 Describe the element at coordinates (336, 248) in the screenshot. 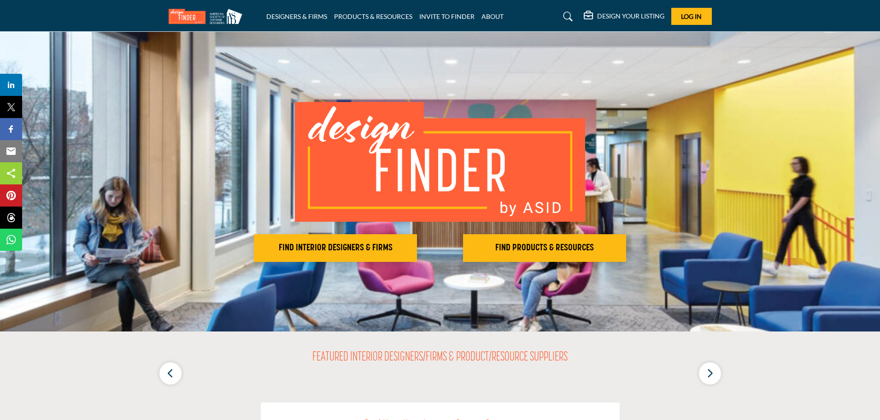

I see `button: FIND INTERIOR DESIGNERS & FIRMS` at that location.